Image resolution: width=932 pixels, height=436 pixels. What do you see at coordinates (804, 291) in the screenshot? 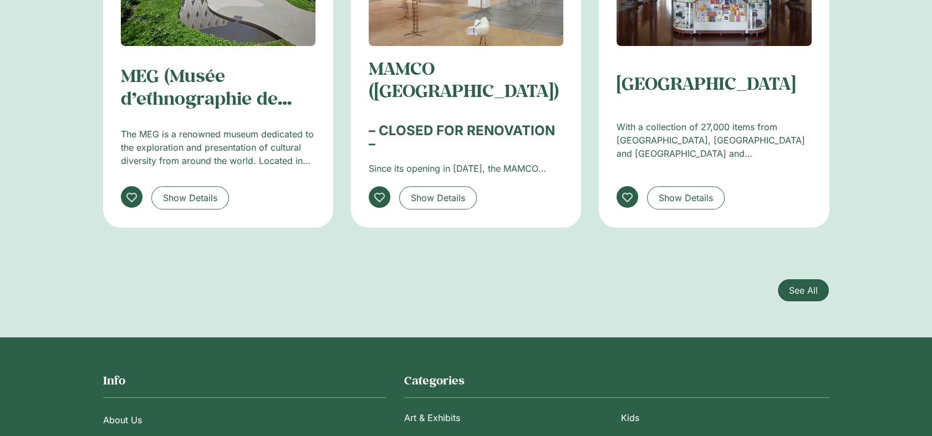
I see `span: See All` at bounding box center [804, 291].